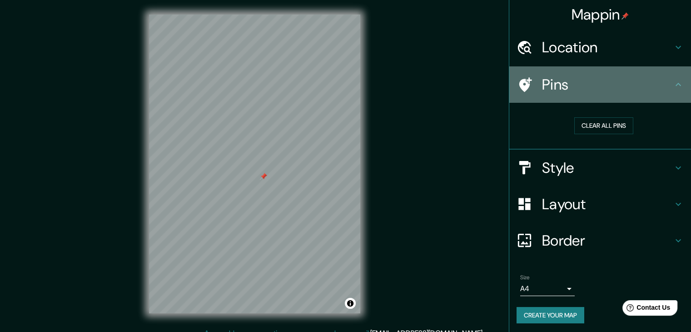 The width and height of the screenshot is (691, 332). Describe the element at coordinates (600, 15) in the screenshot. I see `h4: Mappin` at that location.